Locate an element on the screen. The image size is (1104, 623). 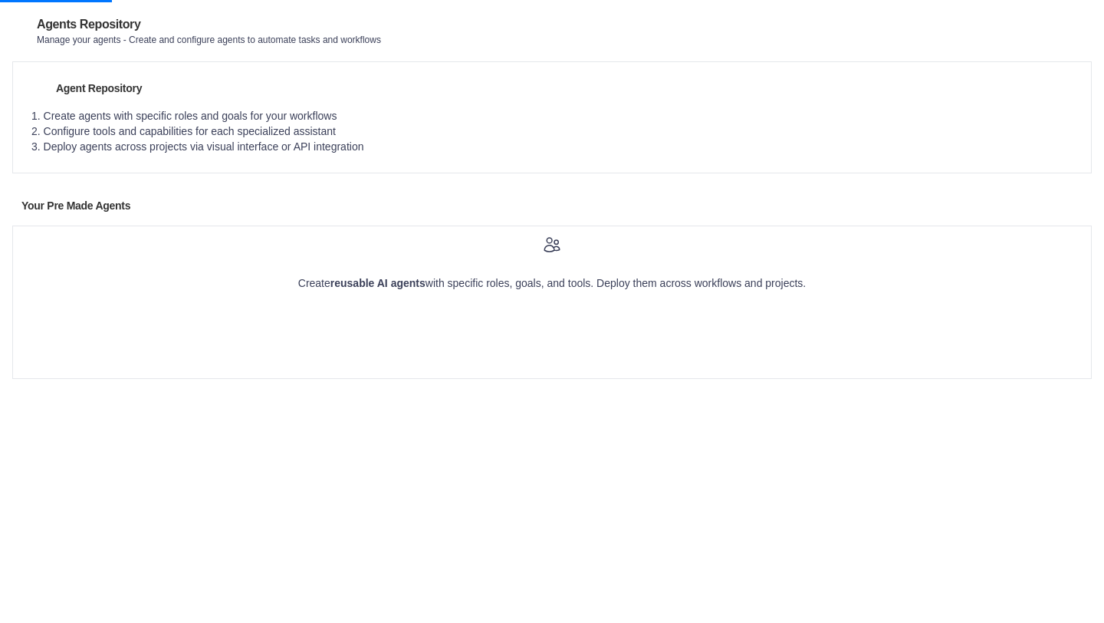
li: Create agents with specific roles and goals for your workflows is located at coordinates (552, 116).